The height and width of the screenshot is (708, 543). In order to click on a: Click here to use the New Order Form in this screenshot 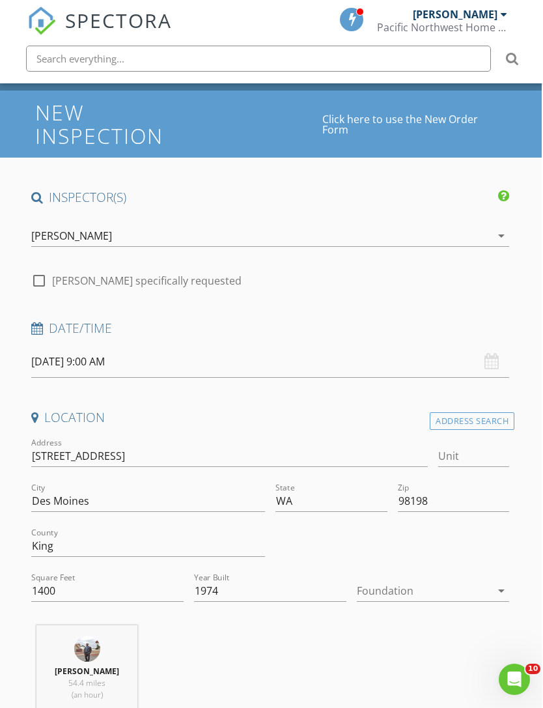, I will do `click(413, 124)`.